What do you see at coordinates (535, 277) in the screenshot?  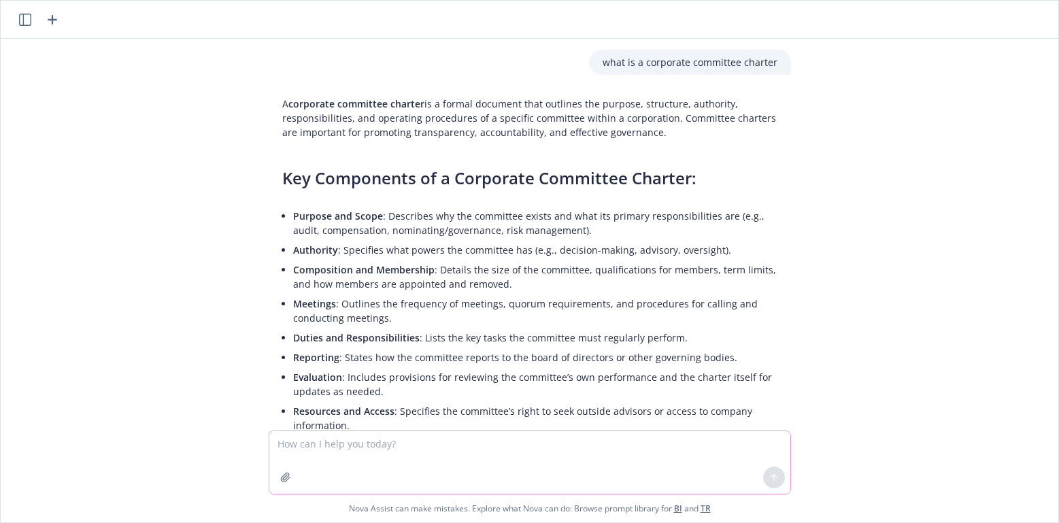 I see `li: : Details the size of the committee, qualifications for members, term limits, and how members are...` at bounding box center [535, 277].